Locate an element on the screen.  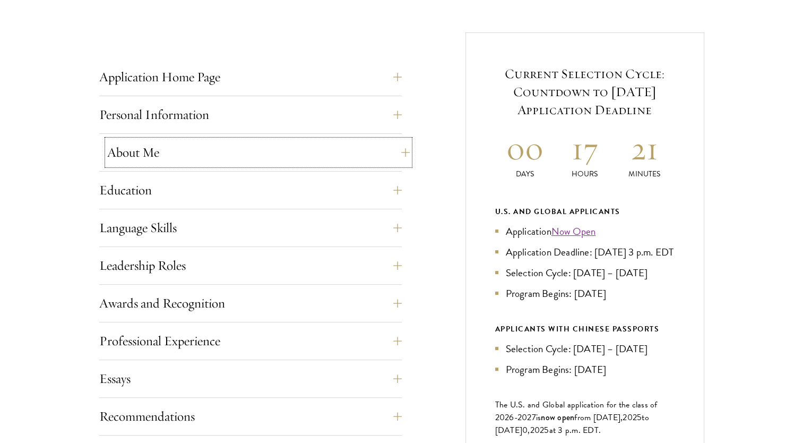
button: Leadership Roles is located at coordinates (251, 265).